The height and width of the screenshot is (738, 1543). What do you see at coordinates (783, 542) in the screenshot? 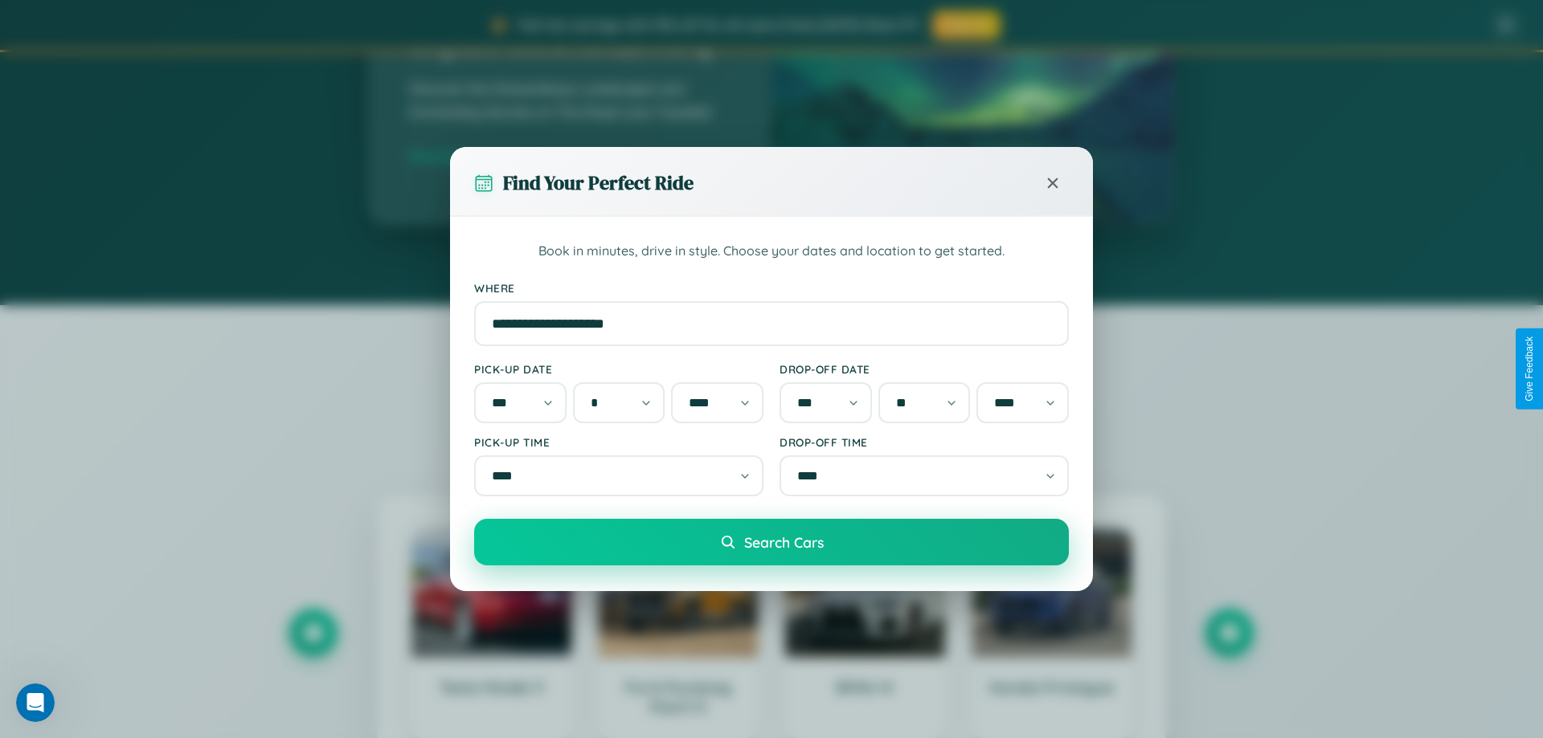
I see `span: Search Cars` at bounding box center [783, 542].